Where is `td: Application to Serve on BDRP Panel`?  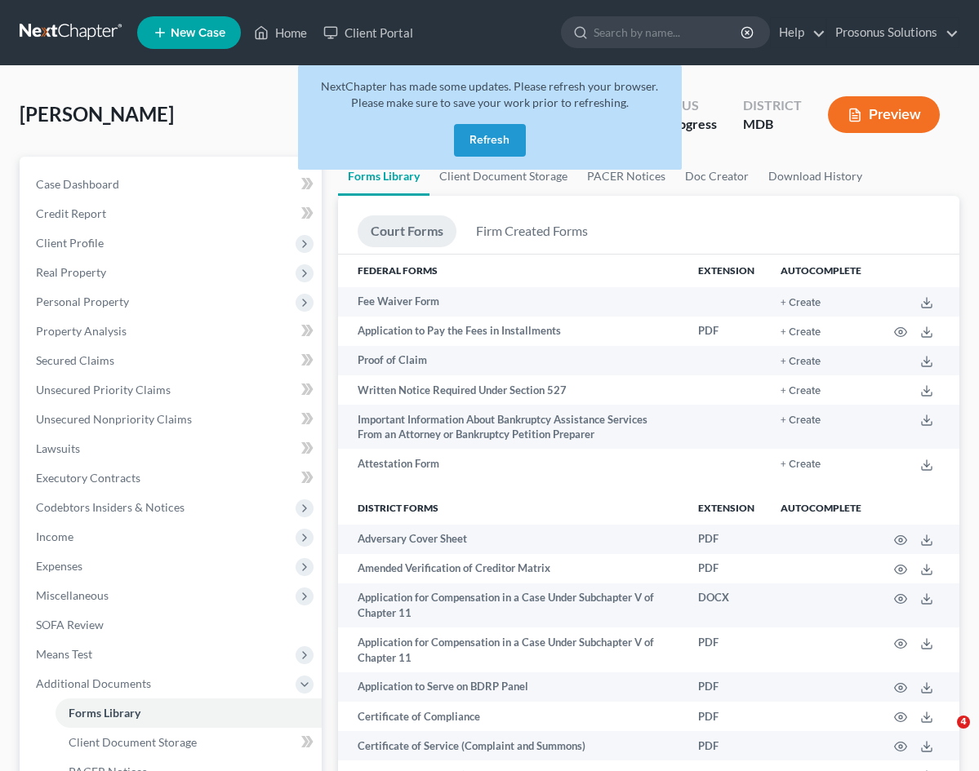 td: Application to Serve on BDRP Panel is located at coordinates (511, 687).